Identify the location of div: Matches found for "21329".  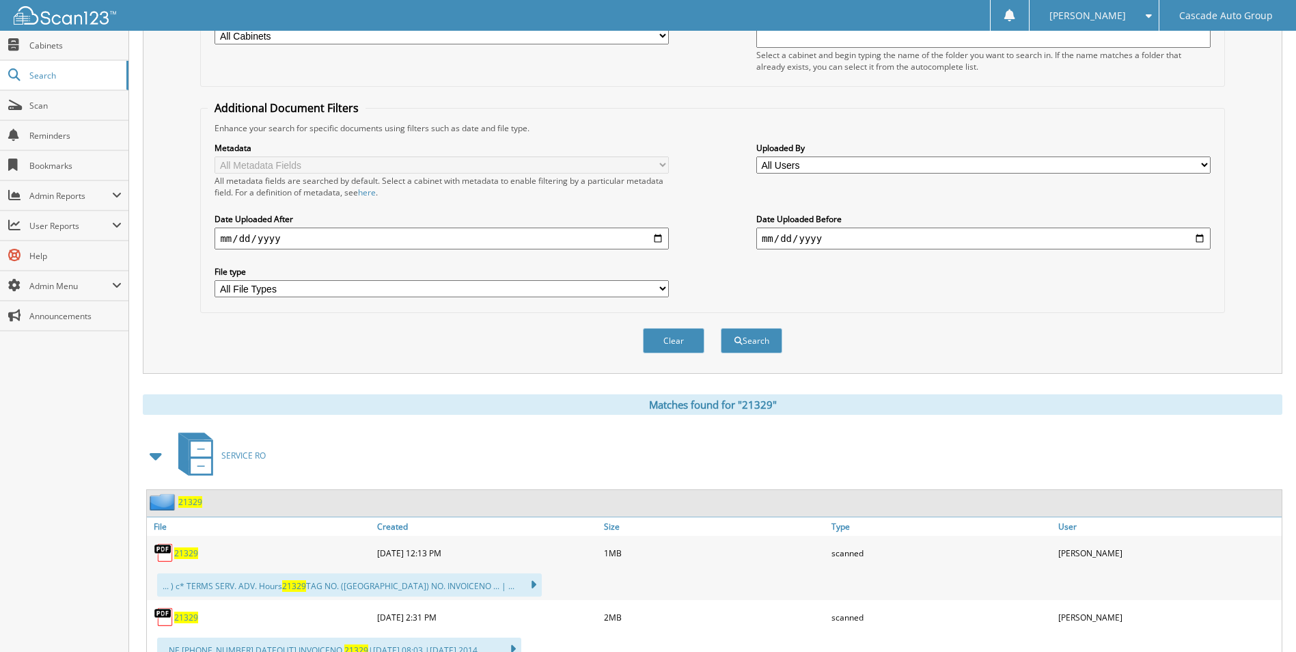
(712, 404).